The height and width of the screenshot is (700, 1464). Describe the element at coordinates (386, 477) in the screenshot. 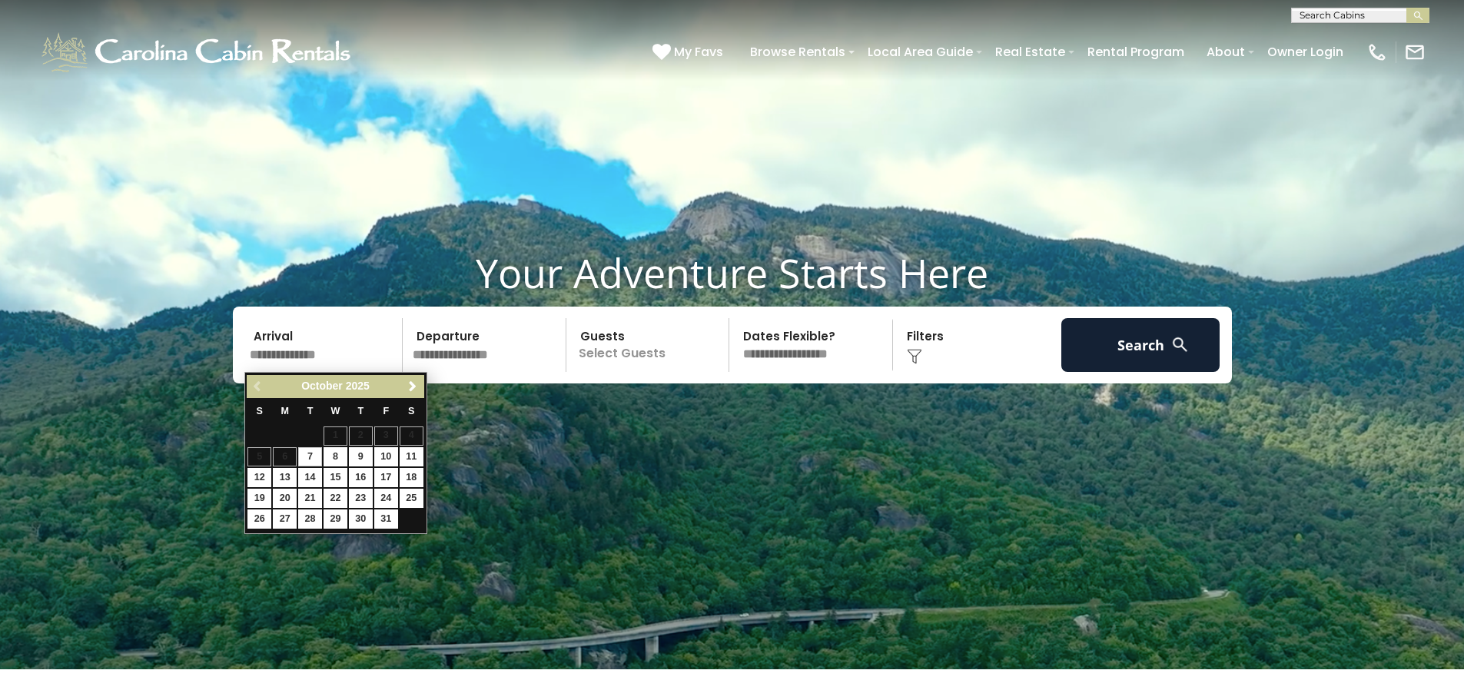

I see `a: 17` at that location.